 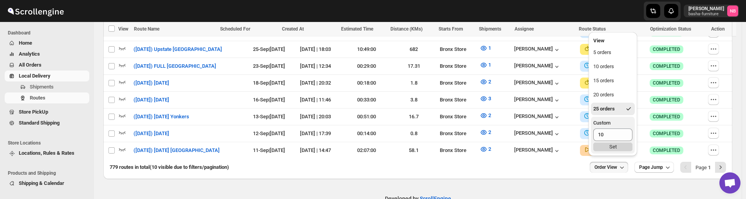 I want to click on div: 25 orders, so click(x=604, y=109).